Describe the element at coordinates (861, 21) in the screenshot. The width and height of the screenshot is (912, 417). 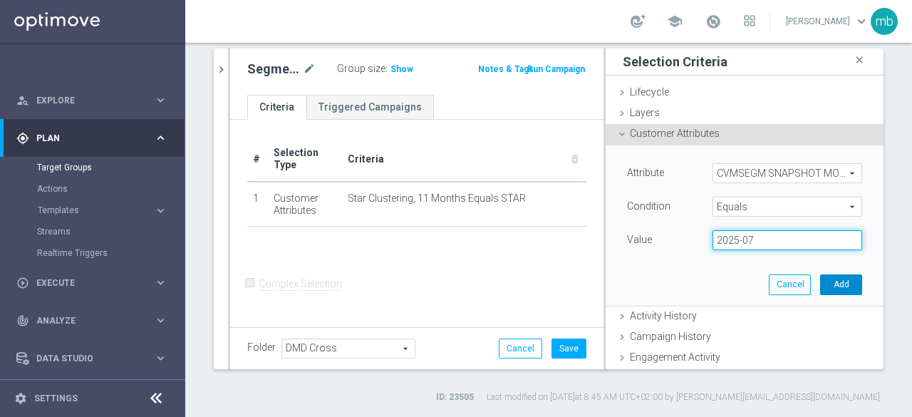
I see `span: keyboard_arrow_down` at that location.